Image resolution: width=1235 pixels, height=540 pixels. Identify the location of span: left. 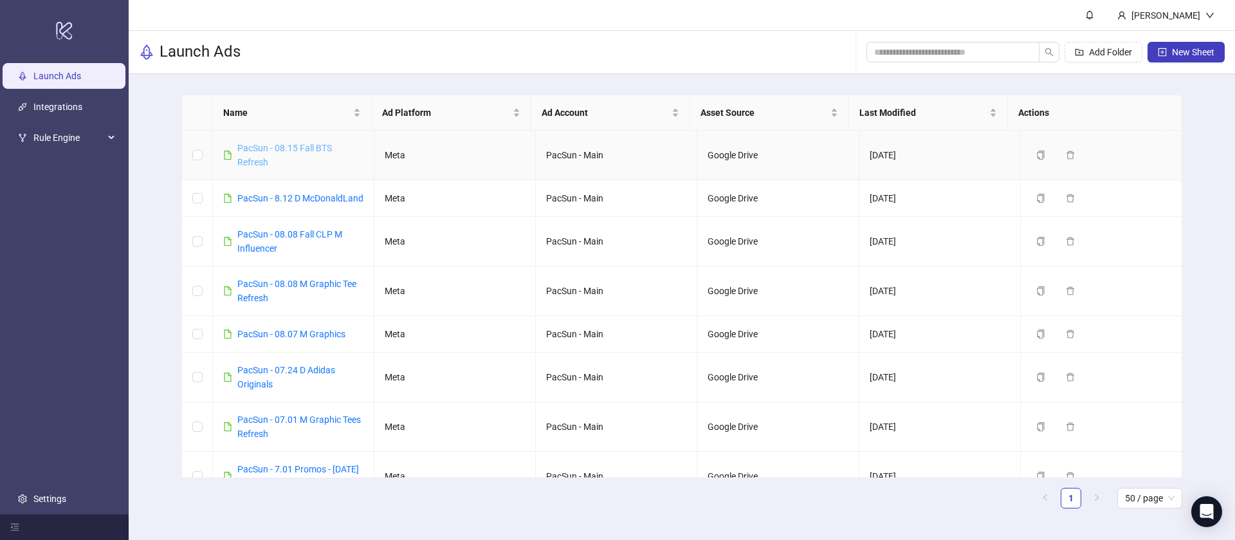
(1045, 497).